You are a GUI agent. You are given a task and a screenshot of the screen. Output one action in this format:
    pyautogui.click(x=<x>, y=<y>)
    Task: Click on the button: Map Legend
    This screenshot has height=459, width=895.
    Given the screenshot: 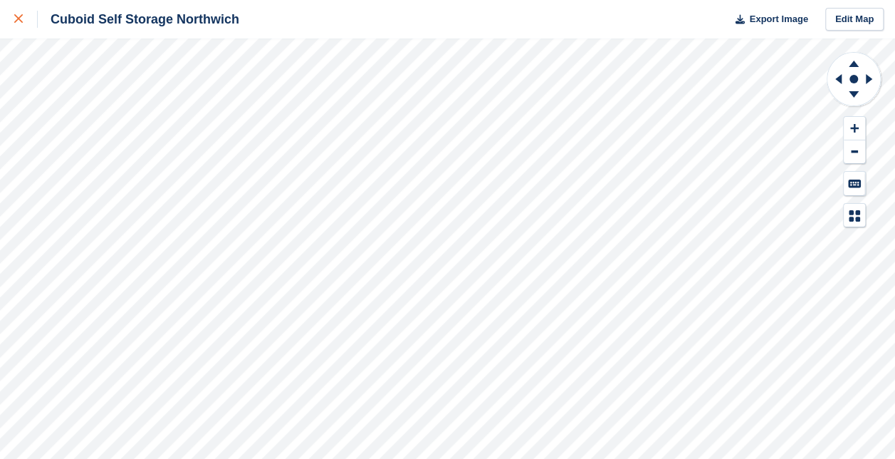 What is the action you would take?
    pyautogui.click(x=855, y=215)
    